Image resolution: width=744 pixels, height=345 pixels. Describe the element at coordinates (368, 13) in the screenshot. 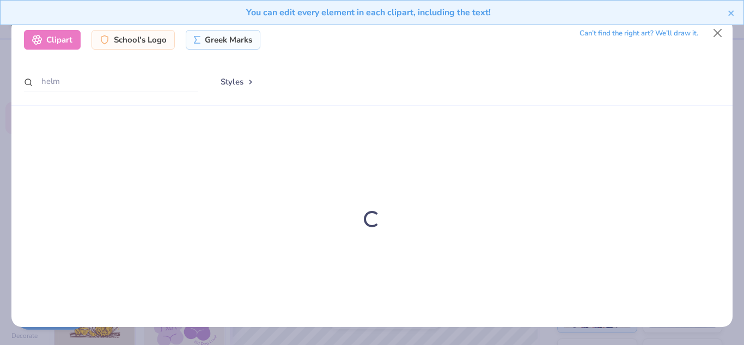

I see `div: You can edit every element in each clipart, including the text!` at that location.